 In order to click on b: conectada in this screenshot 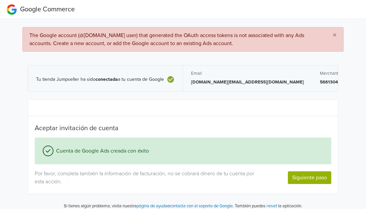, I will do `click(107, 79)`.